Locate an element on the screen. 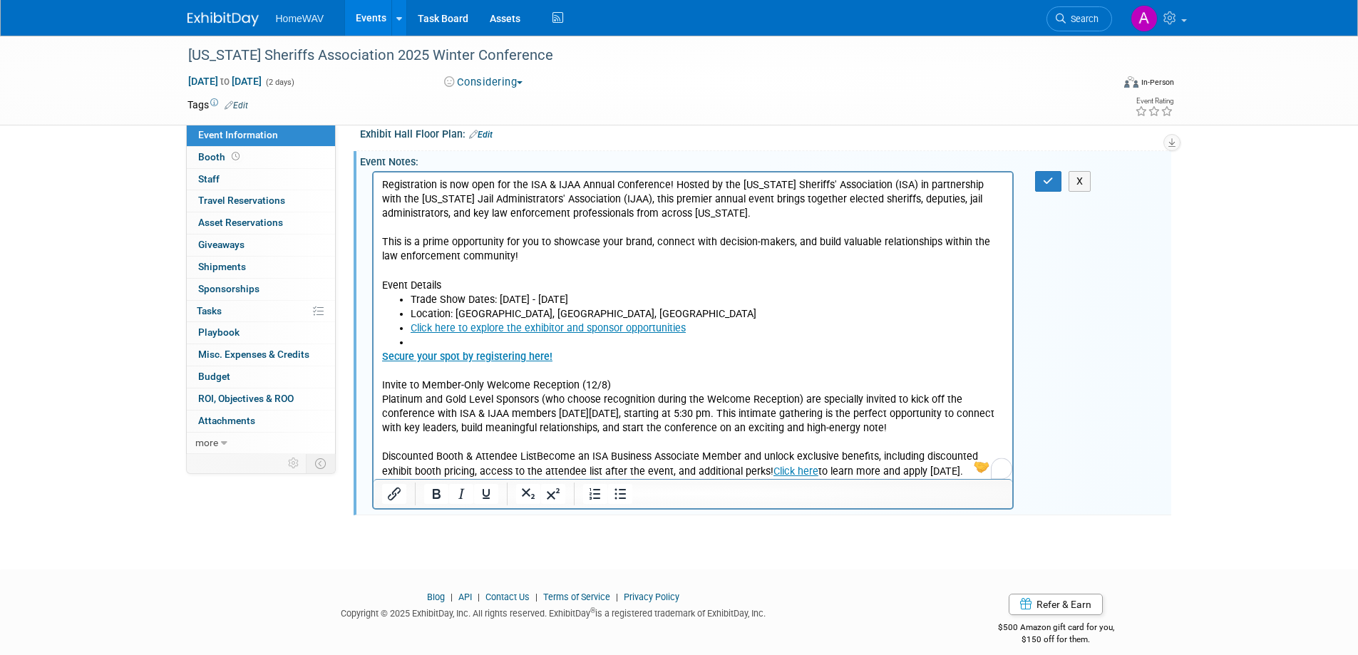 The image size is (1358, 655). td: Personalize Event Tab Strip is located at coordinates (294, 463).